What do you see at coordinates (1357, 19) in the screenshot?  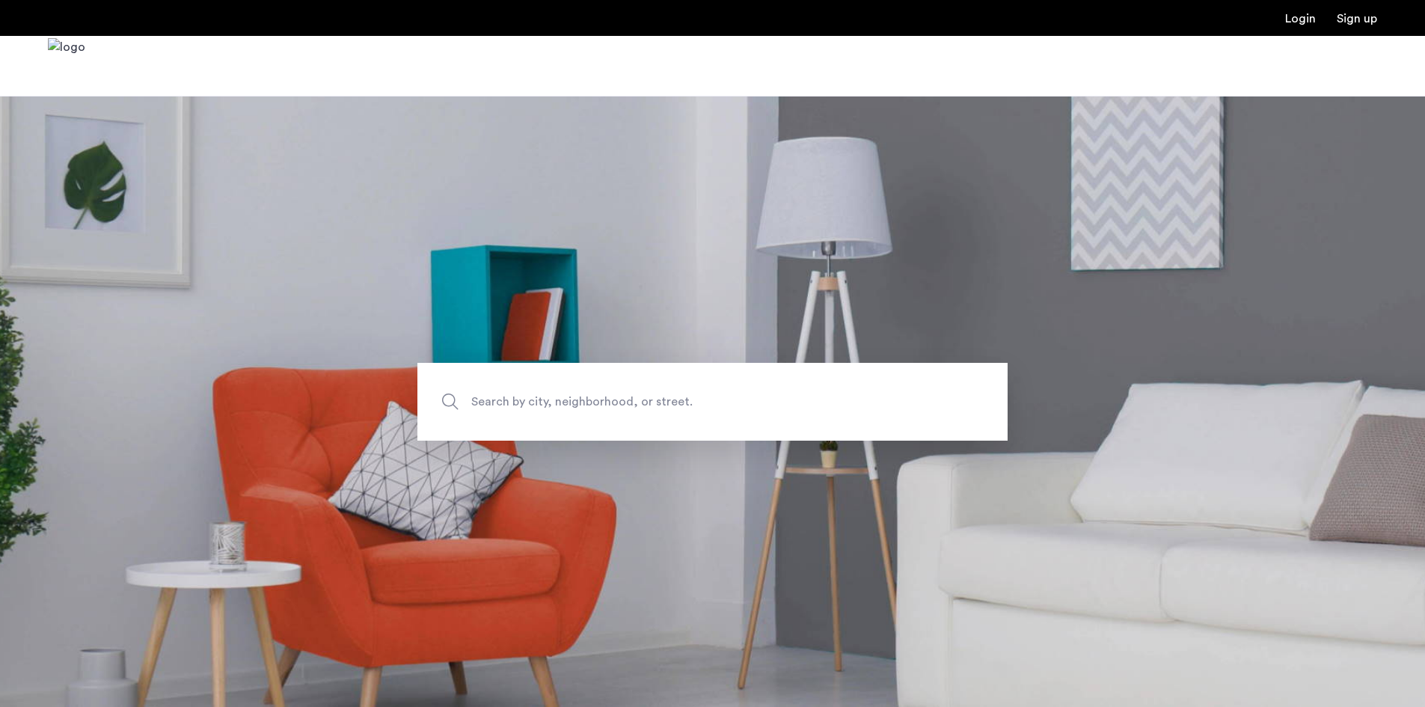 I see `a: Registration` at bounding box center [1357, 19].